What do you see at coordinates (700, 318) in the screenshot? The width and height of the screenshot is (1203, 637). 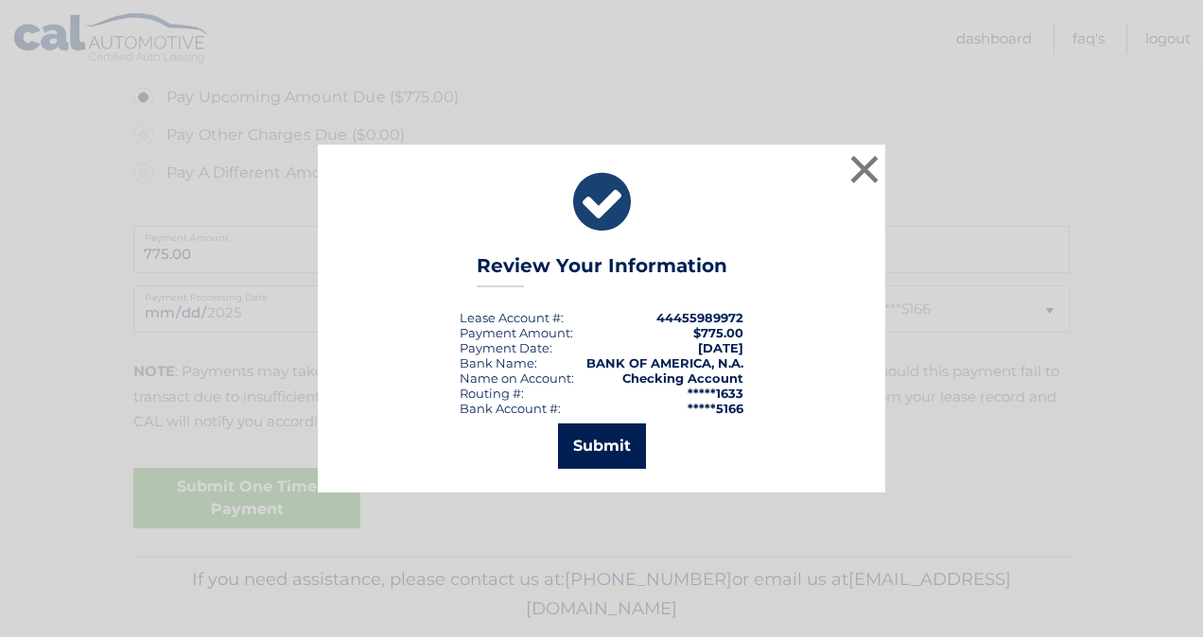 I see `strong: 44455989972` at bounding box center [700, 318].